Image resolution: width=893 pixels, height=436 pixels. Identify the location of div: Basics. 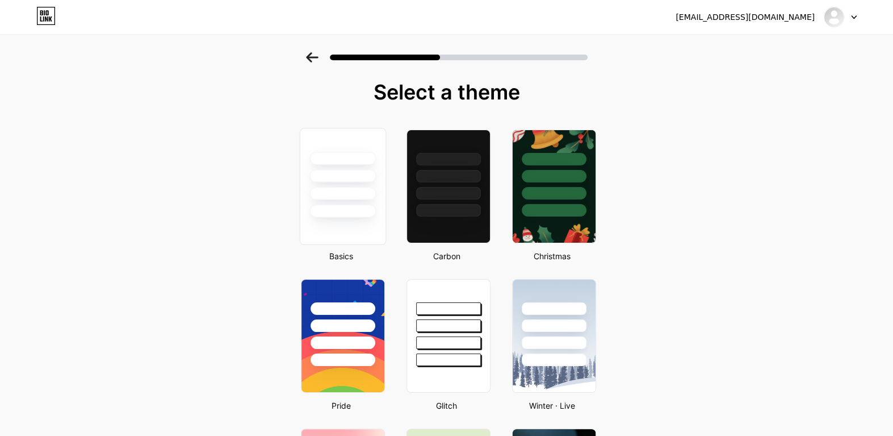
(341, 256).